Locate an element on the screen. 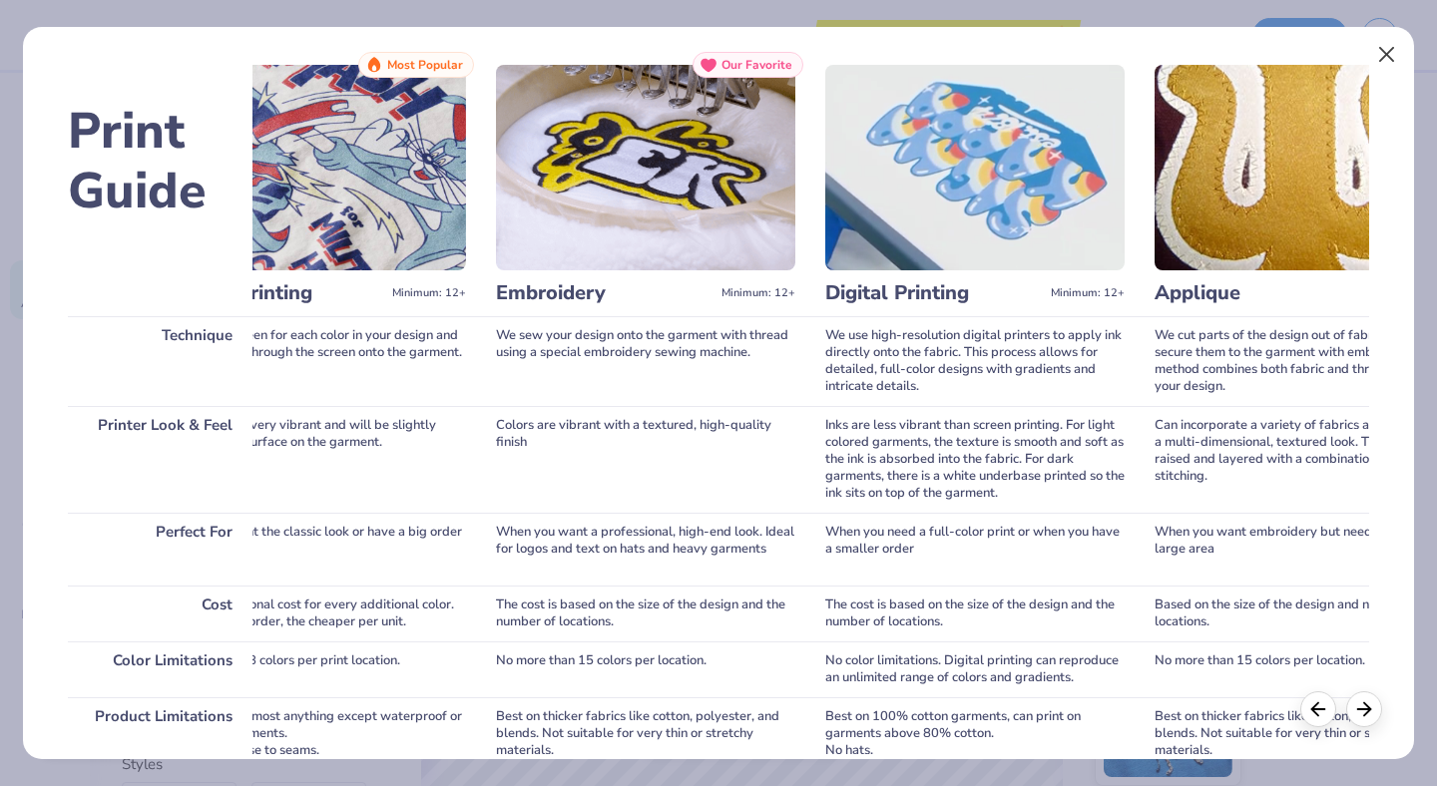 The height and width of the screenshot is (786, 1437). div: We burn a screen for each color in your design and then push ink through the screen onto the garm... is located at coordinates (316, 361).